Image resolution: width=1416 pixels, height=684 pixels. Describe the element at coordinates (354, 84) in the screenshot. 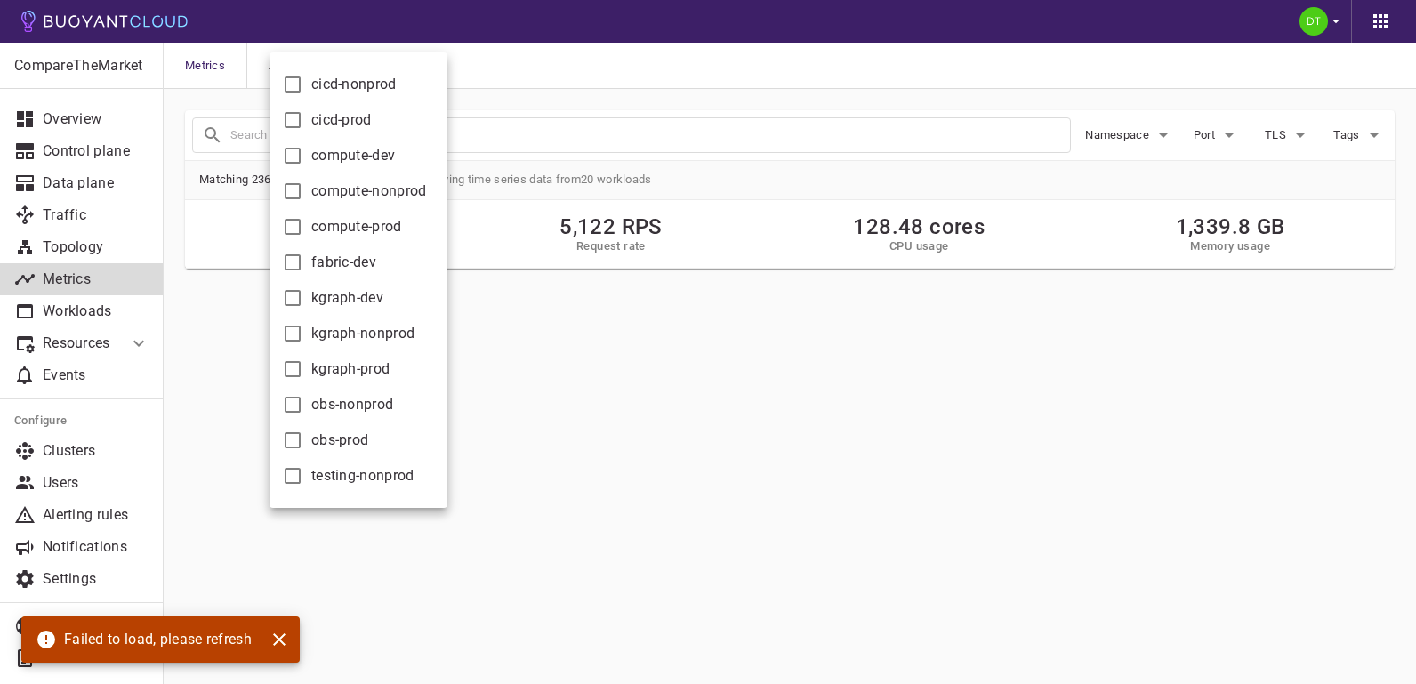

I see `span: cicd-nonprod` at that location.